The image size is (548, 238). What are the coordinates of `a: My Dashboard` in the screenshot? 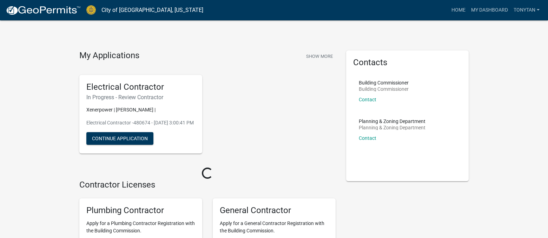 It's located at (490, 10).